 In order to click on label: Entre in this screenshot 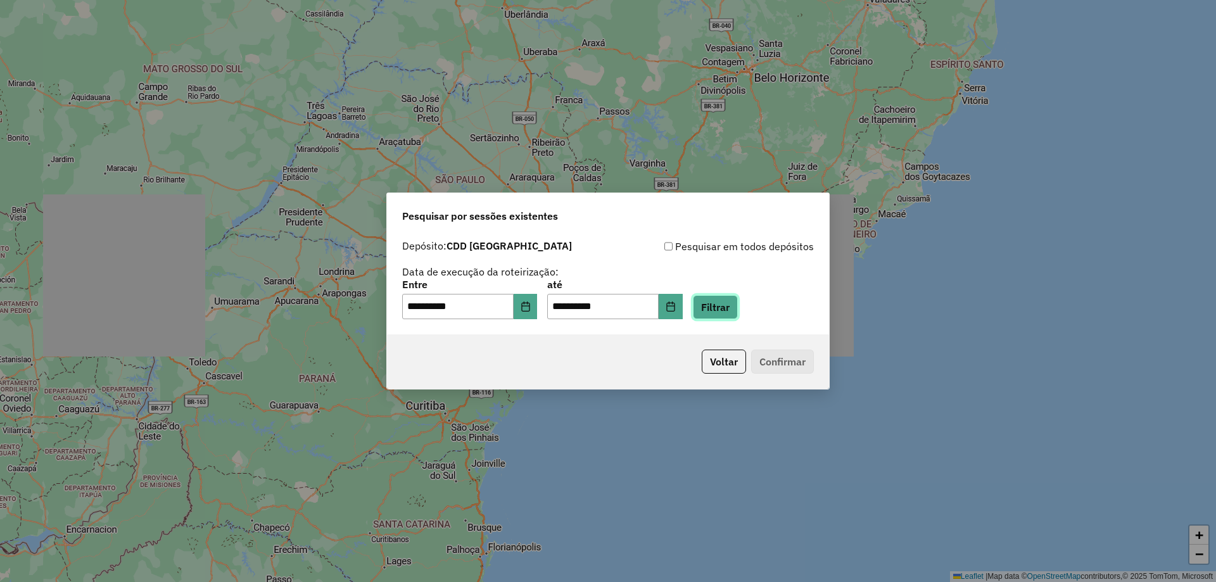, I will do `click(469, 284)`.